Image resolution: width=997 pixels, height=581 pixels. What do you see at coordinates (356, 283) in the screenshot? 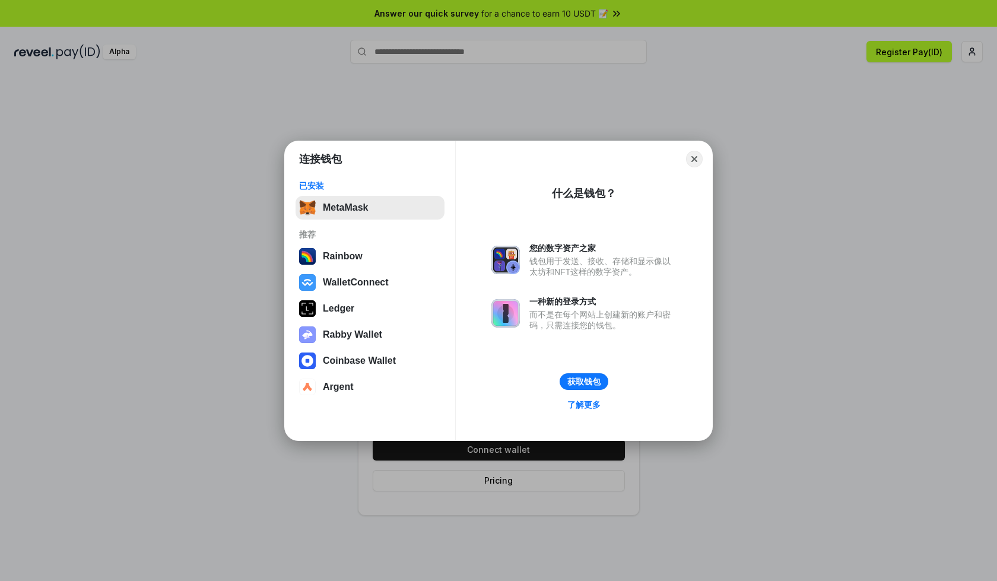
I see `div: WalletConnect` at bounding box center [356, 283].